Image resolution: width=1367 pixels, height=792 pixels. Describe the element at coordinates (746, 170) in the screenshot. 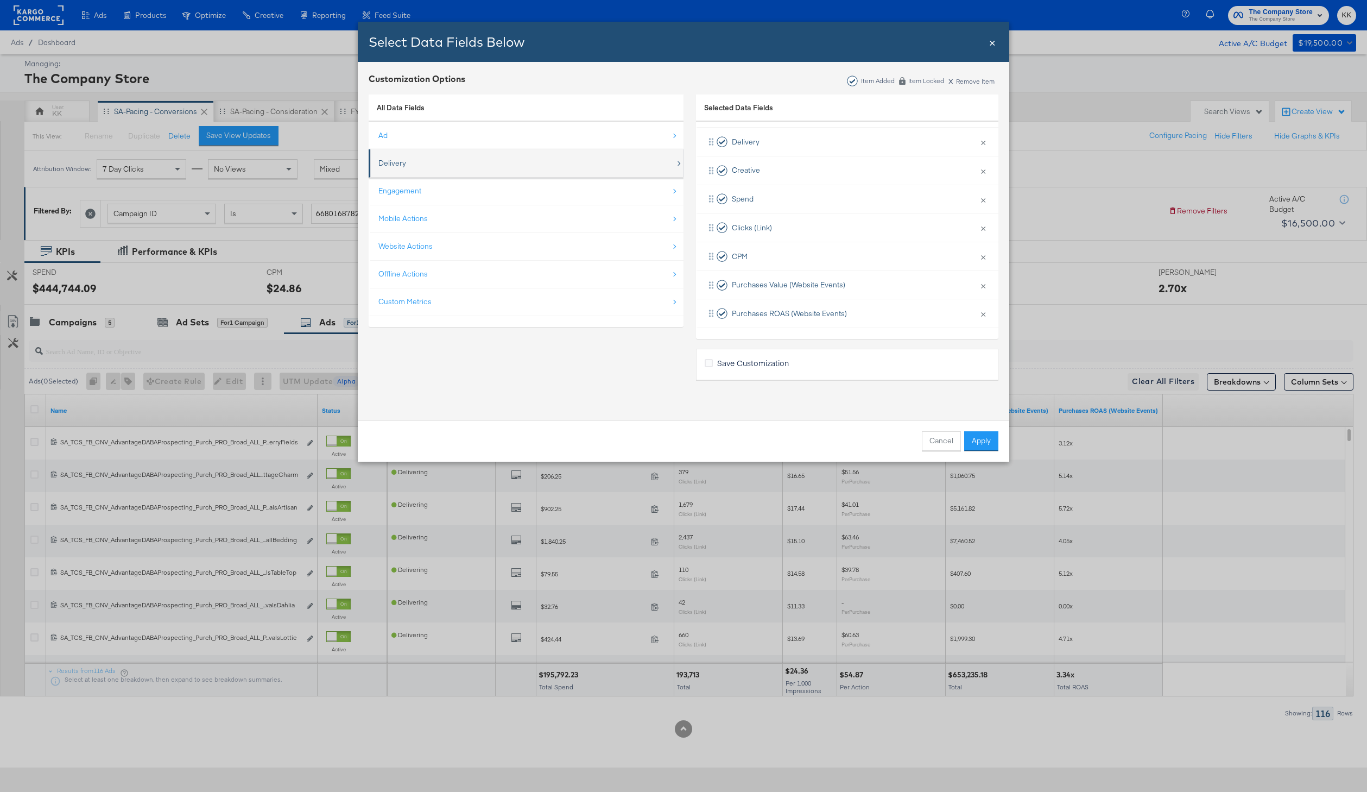

I see `span: Creative` at that location.